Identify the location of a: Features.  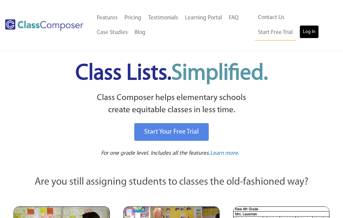
(107, 18).